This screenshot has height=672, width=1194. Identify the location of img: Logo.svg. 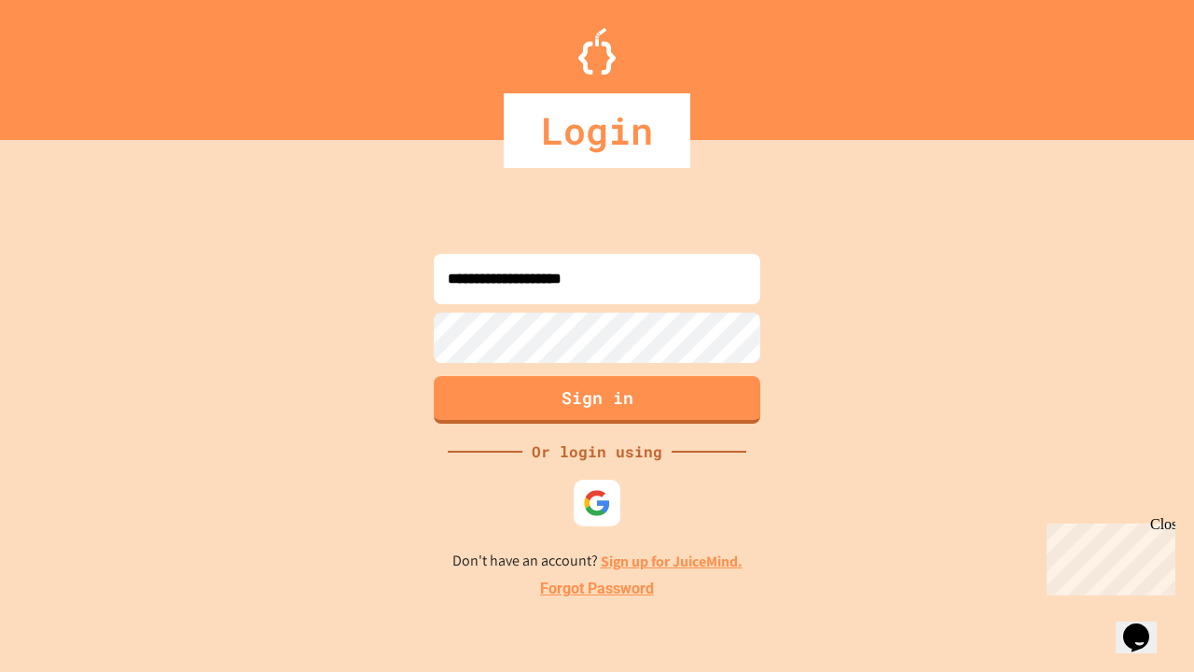
(597, 51).